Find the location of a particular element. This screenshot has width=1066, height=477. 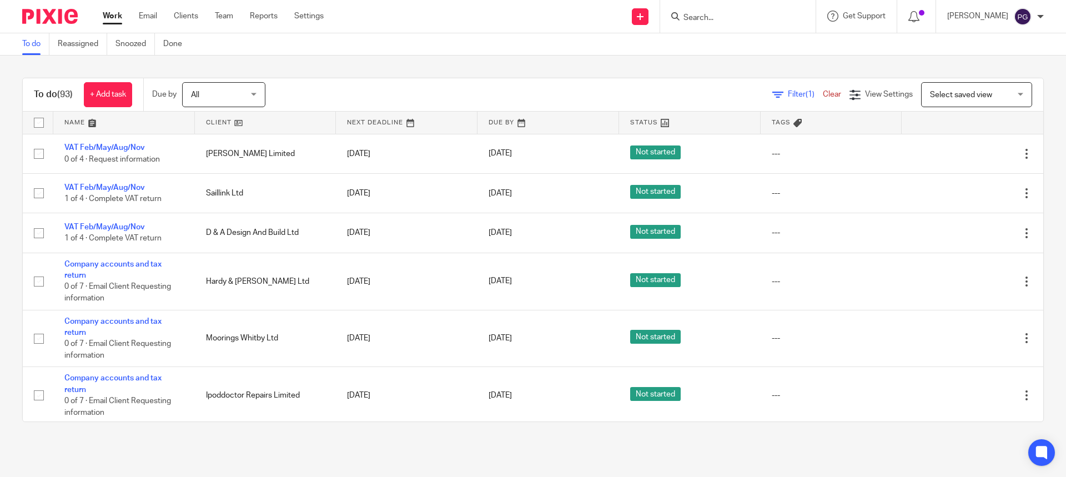

span: All is located at coordinates (195, 95).